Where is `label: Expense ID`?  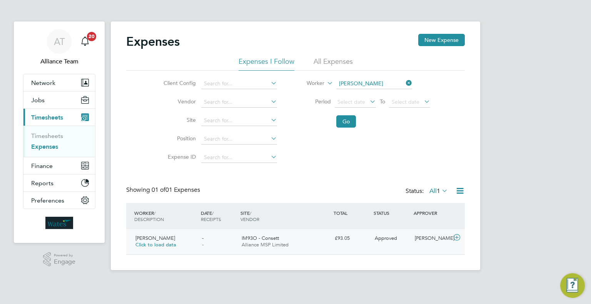 label: Expense ID is located at coordinates (178, 157).